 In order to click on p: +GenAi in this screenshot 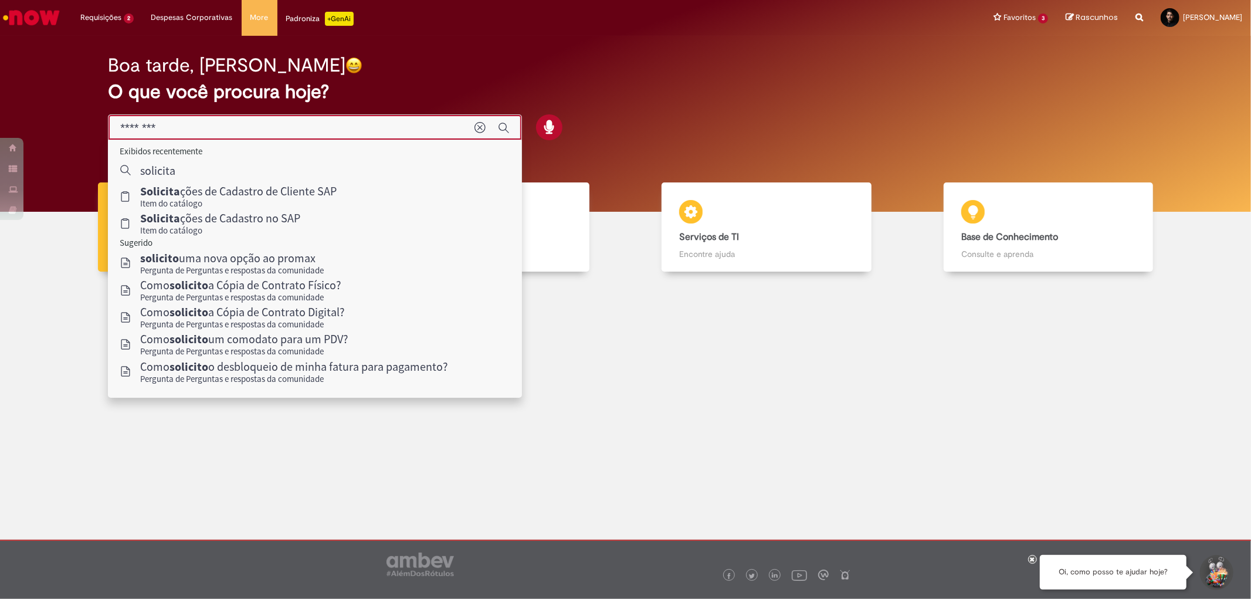, I will do `click(339, 19)`.